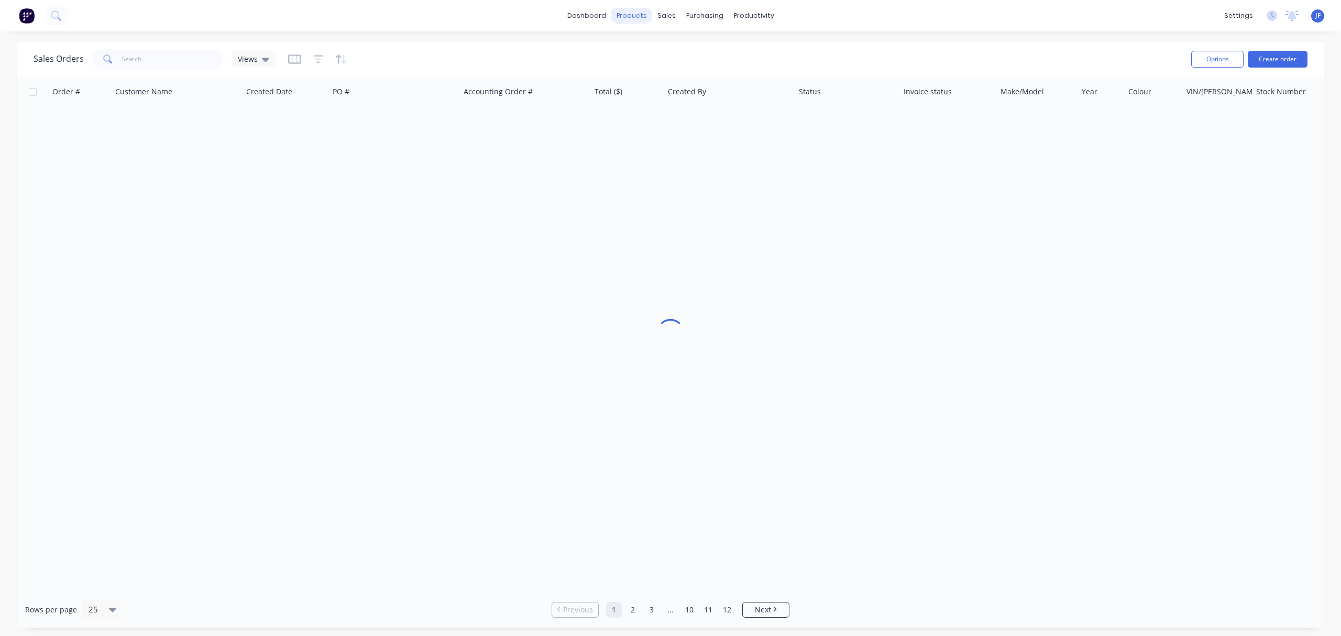 Image resolution: width=1341 pixels, height=636 pixels. Describe the element at coordinates (587, 16) in the screenshot. I see `a: dashboard` at that location.